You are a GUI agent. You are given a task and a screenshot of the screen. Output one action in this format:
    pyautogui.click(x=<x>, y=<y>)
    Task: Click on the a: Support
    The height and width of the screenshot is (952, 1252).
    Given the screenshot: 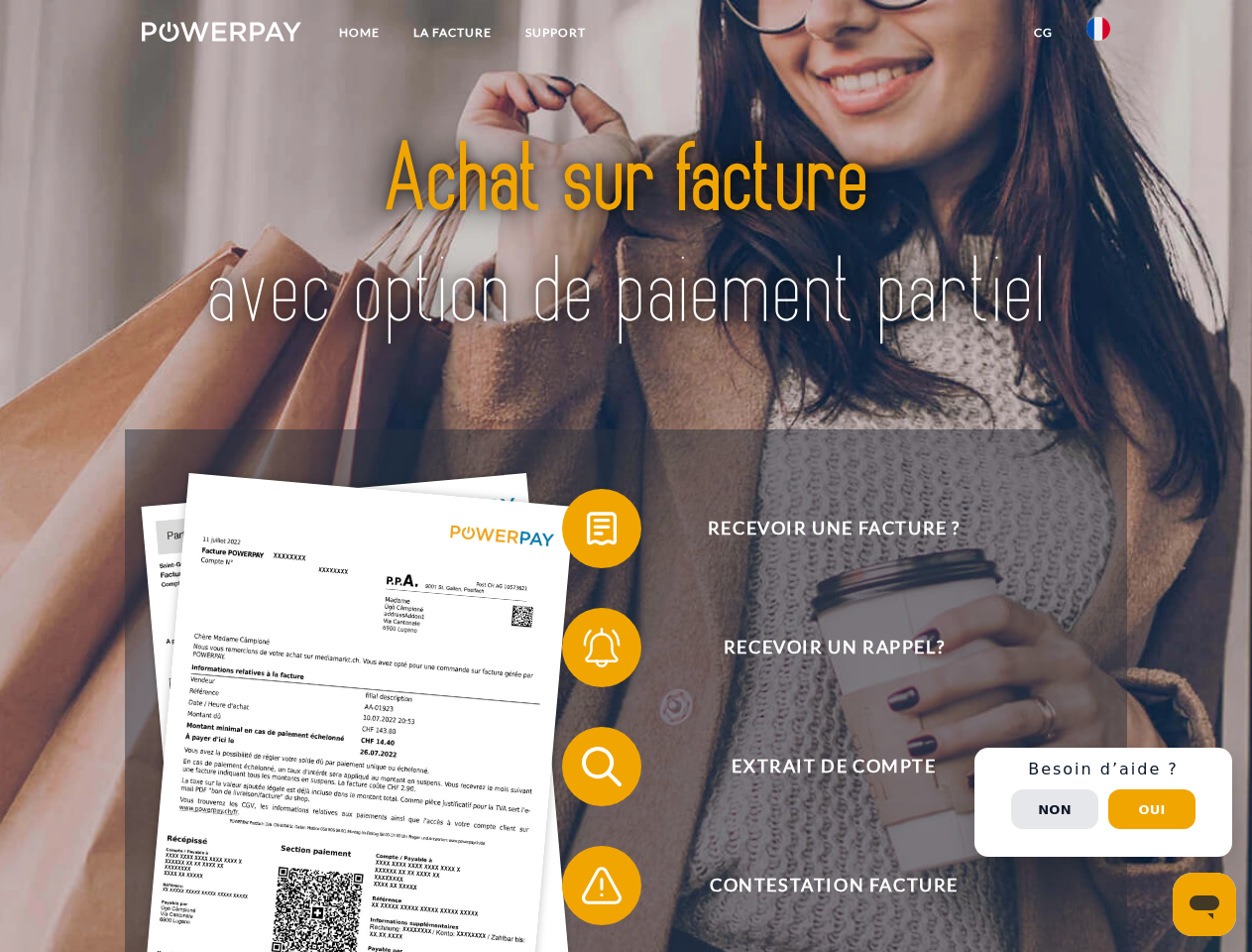 What is the action you would take?
    pyautogui.click(x=555, y=33)
    